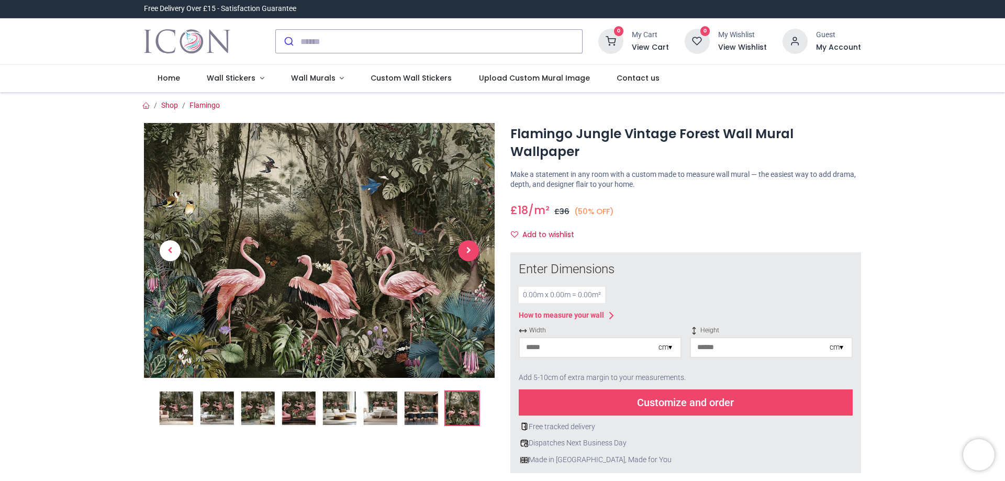 This screenshot has height=481, width=1005. What do you see at coordinates (411, 78) in the screenshot?
I see `span: Custom Wall Stickers` at bounding box center [411, 78].